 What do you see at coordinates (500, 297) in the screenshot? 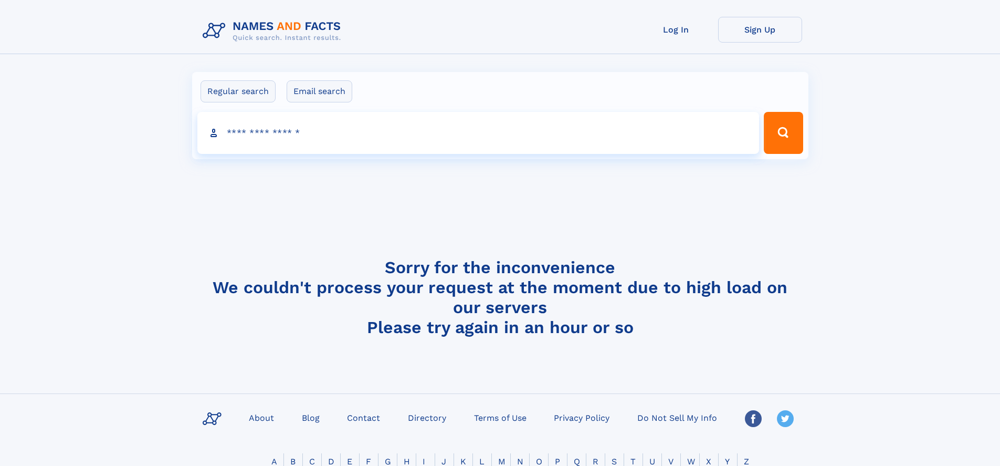
I see `h4: Sorry for the inconvenience We couldn't process your request at the moment due to high load on ou...` at bounding box center [500, 297].